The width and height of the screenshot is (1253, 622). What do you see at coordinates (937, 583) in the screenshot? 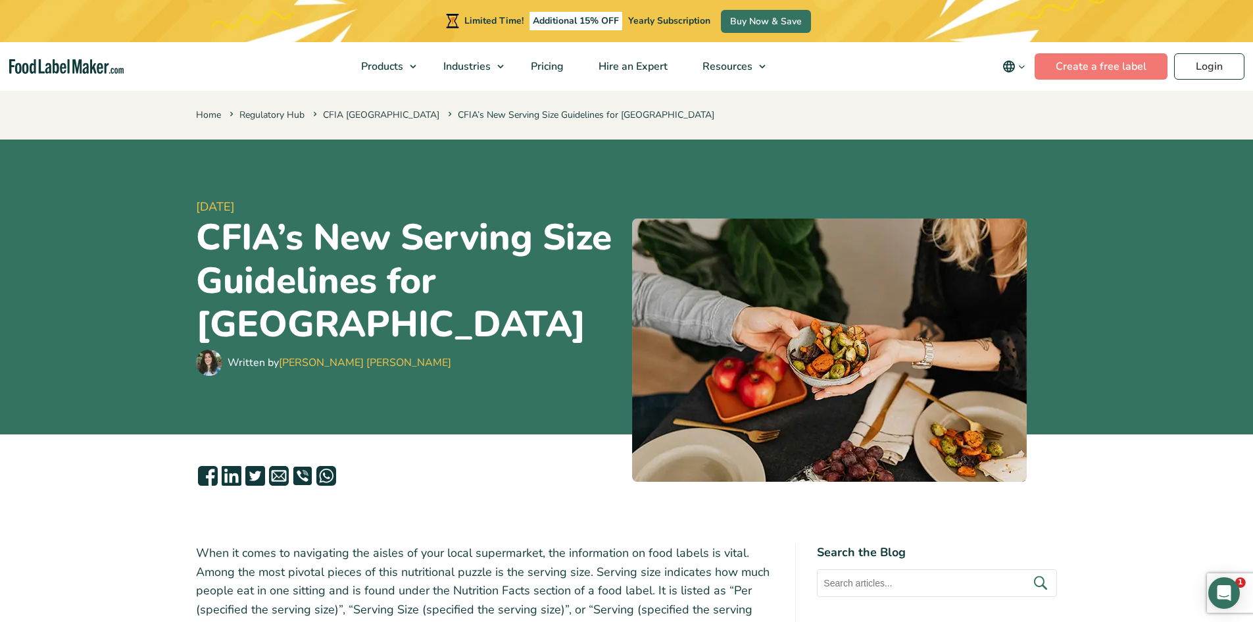
I see `input: Search articles...` at bounding box center [937, 583].